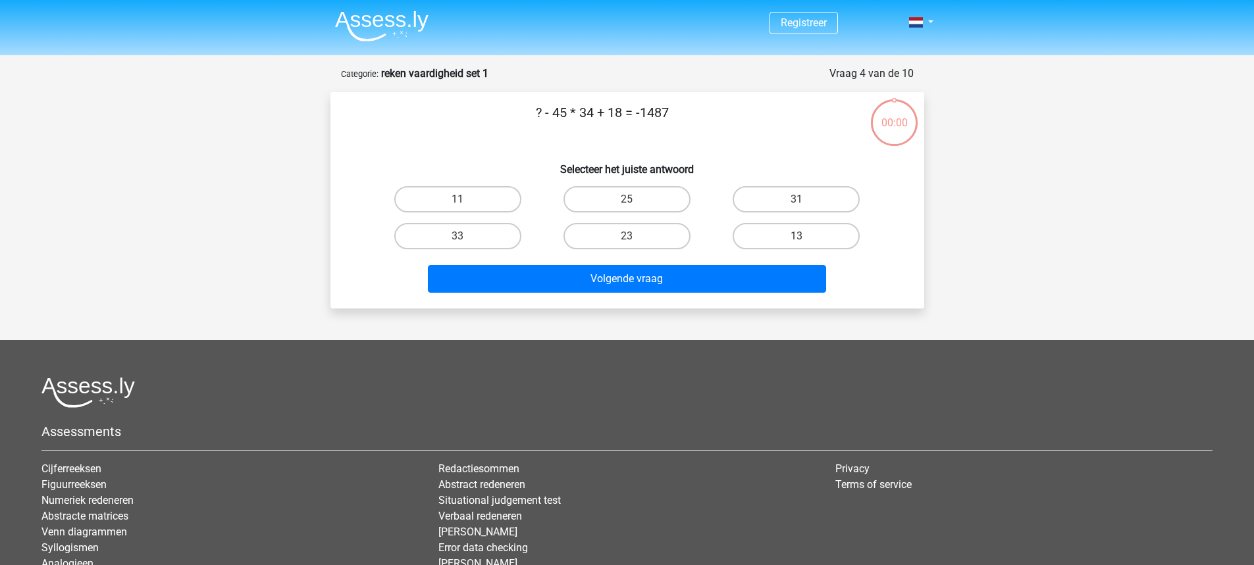 This screenshot has height=565, width=1254. Describe the element at coordinates (74, 484) in the screenshot. I see `a: Figuurreeksen` at that location.